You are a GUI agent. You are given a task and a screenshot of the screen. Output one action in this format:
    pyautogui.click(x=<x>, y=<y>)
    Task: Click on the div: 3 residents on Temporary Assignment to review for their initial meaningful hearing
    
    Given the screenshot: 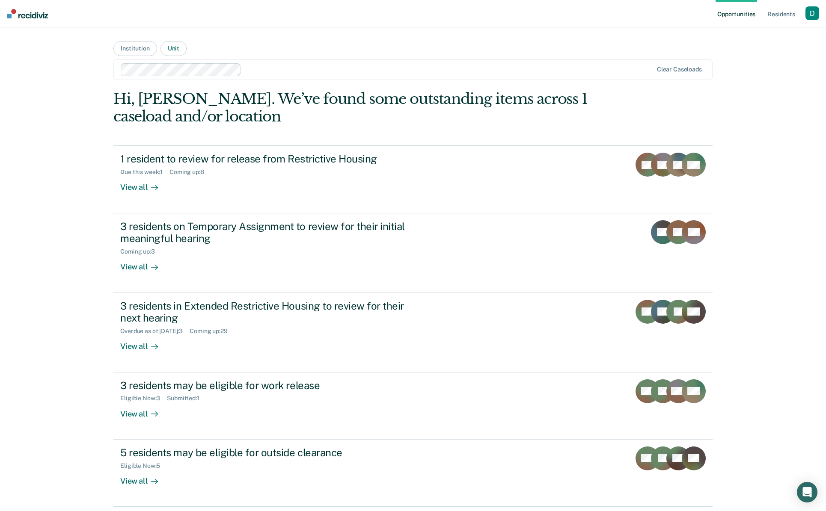 What is the action you would take?
    pyautogui.click(x=270, y=233)
    